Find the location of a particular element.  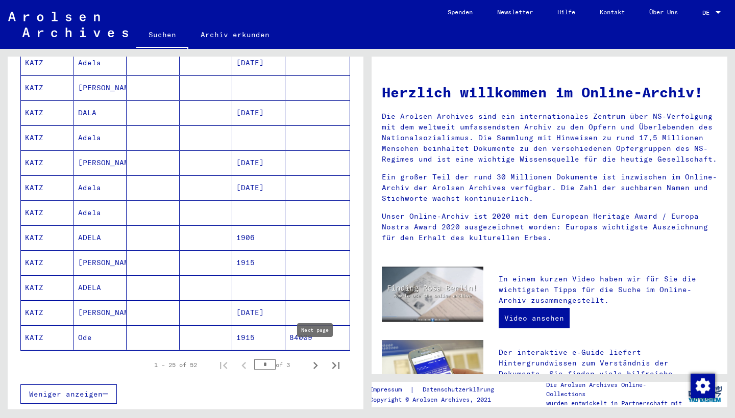

mat-cell: DALA is located at coordinates (101, 113).